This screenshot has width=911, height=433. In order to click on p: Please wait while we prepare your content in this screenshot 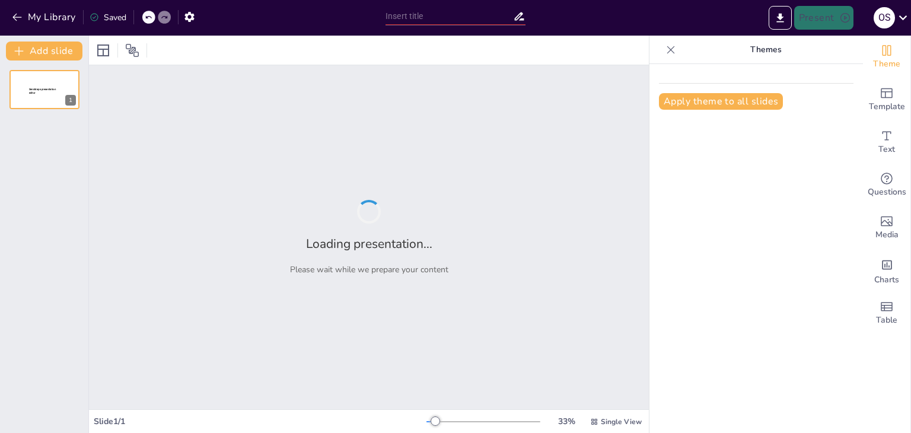, I will do `click(369, 269)`.